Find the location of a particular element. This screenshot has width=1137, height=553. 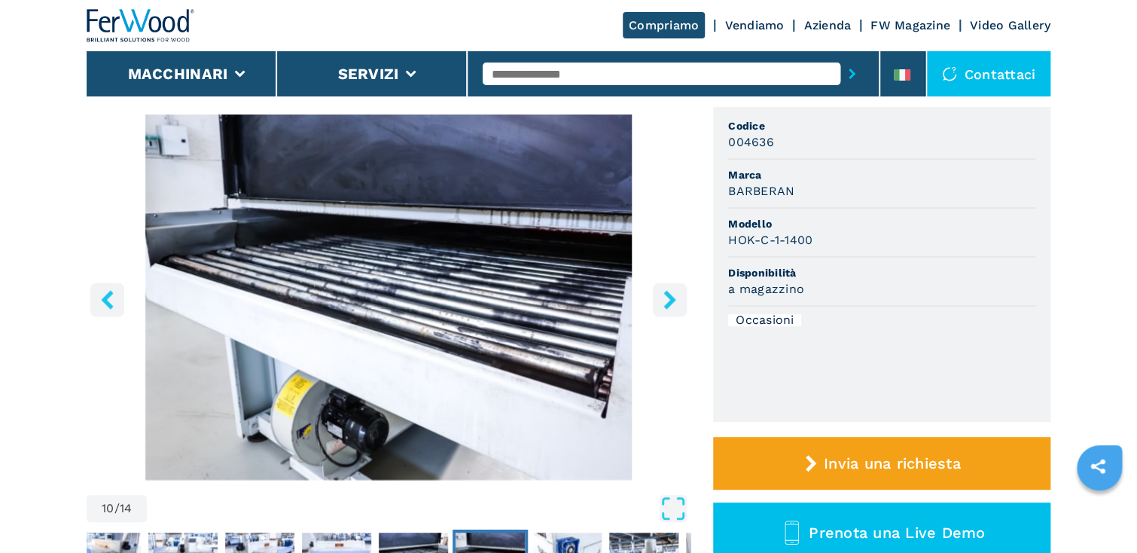

h3: BARBERAN is located at coordinates (761, 190).